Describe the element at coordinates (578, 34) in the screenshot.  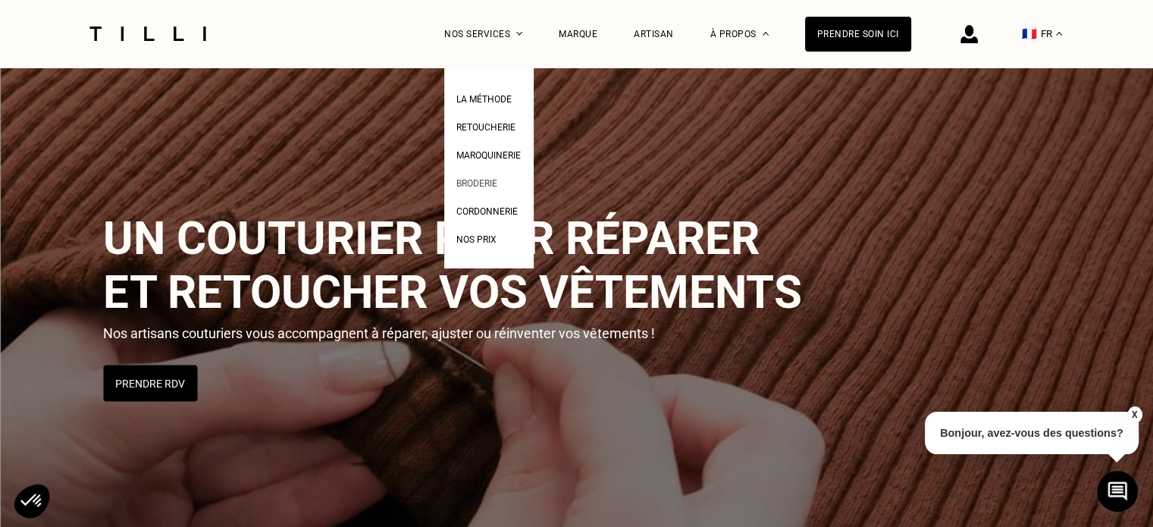
I see `a: Marque` at that location.